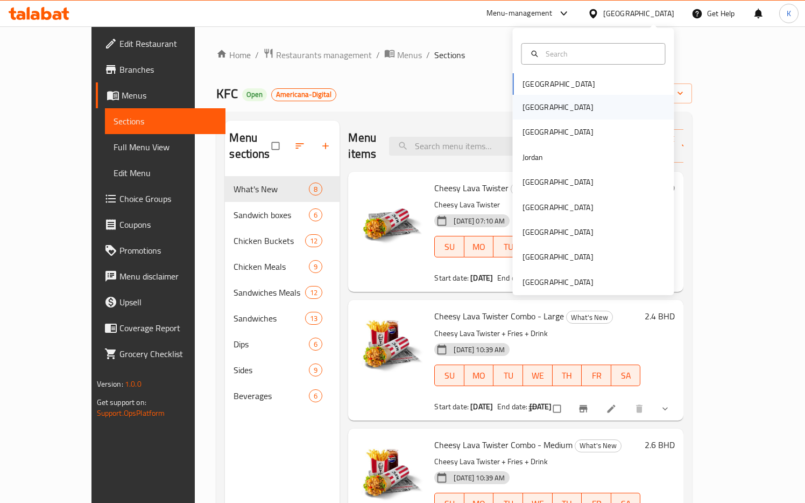  I want to click on span: TU, so click(508, 375).